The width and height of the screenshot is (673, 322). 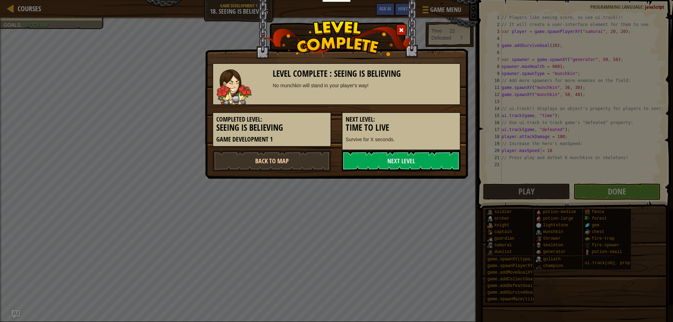 I want to click on h5: Completed Level:, so click(x=272, y=120).